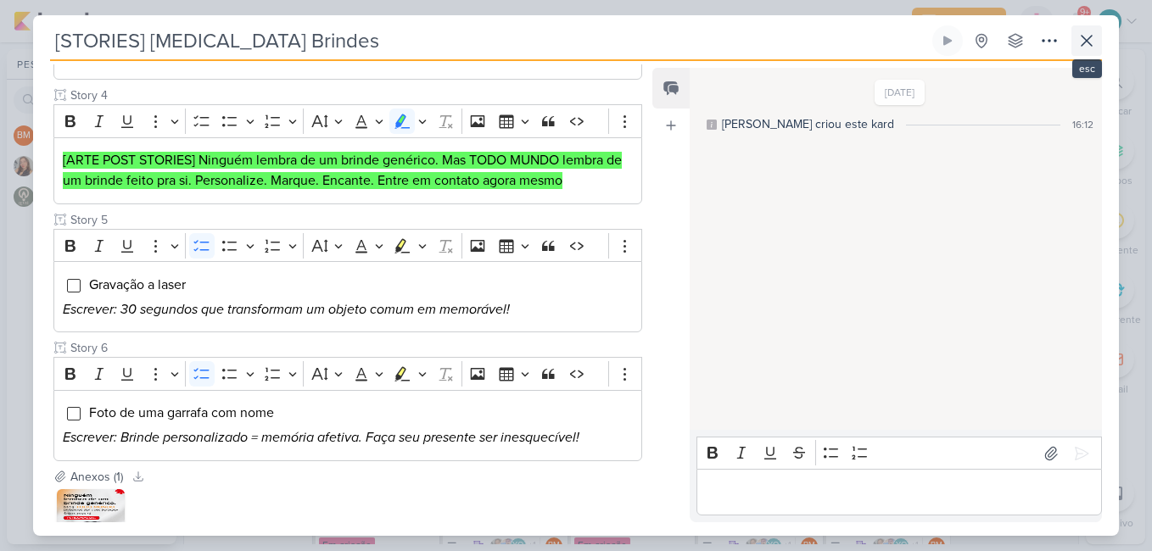 Image resolution: width=1152 pixels, height=551 pixels. Describe the element at coordinates (286, 310) in the screenshot. I see `i: Escrever: 30 segundos que transformam um objeto comum em memorável!` at that location.